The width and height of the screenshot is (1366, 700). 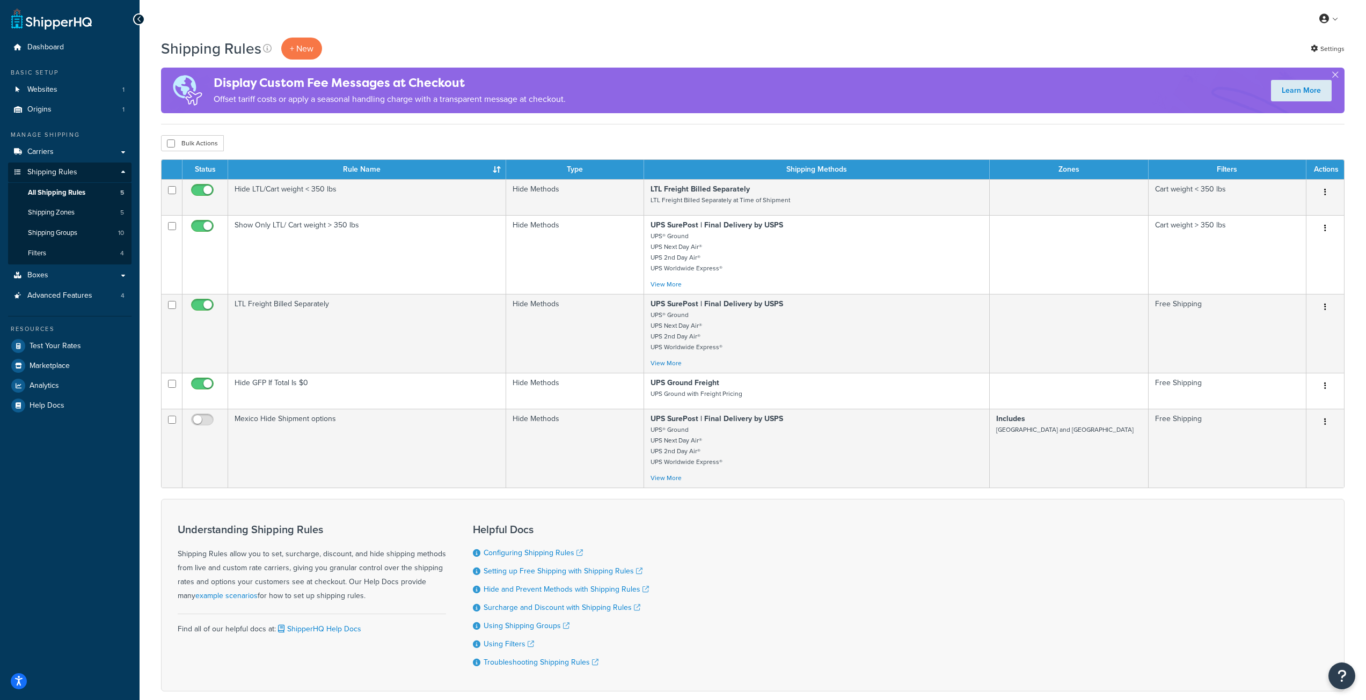 What do you see at coordinates (70, 346) in the screenshot?
I see `li: Test Your Rates` at bounding box center [70, 346].